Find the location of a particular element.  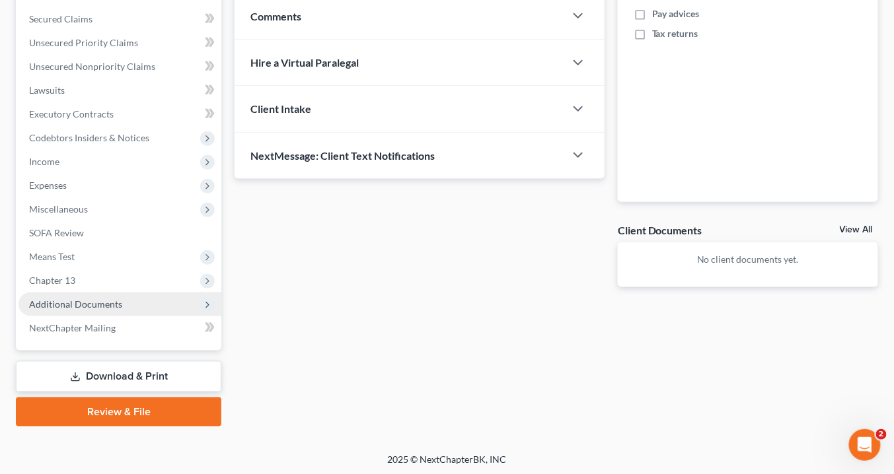

span: Client Intake is located at coordinates (281, 108).